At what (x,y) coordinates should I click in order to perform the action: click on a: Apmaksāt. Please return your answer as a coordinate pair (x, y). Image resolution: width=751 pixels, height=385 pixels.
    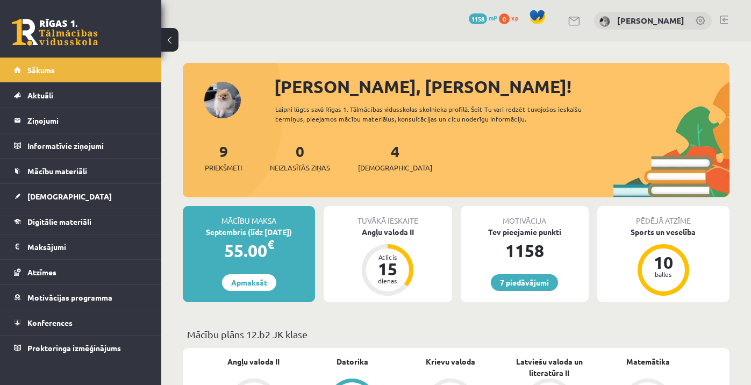
    Looking at the image, I should click on (249, 282).